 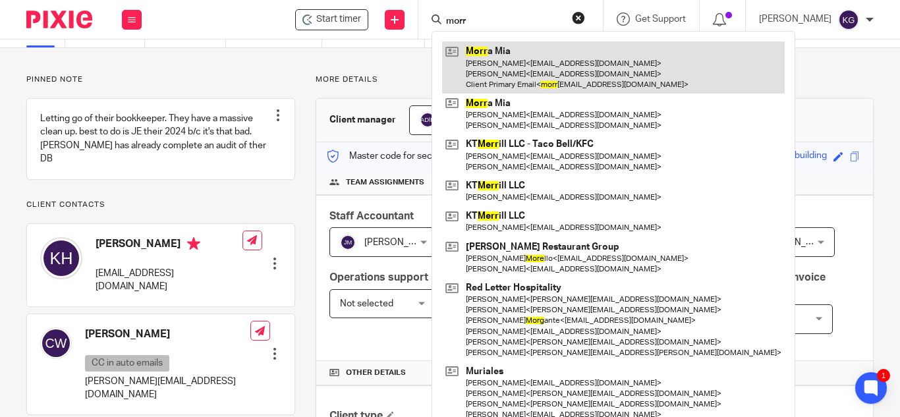 What do you see at coordinates (385, 182) in the screenshot?
I see `span: Team assignments` at bounding box center [385, 182].